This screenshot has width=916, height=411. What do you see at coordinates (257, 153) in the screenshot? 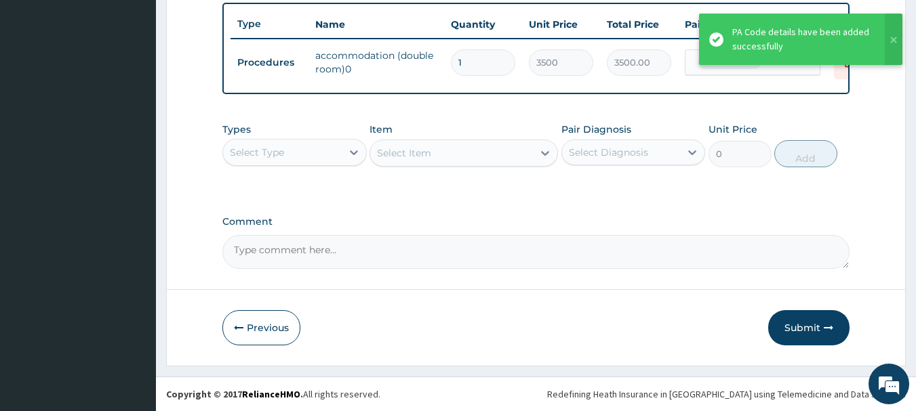
I see `div: Select Type` at bounding box center [257, 153].